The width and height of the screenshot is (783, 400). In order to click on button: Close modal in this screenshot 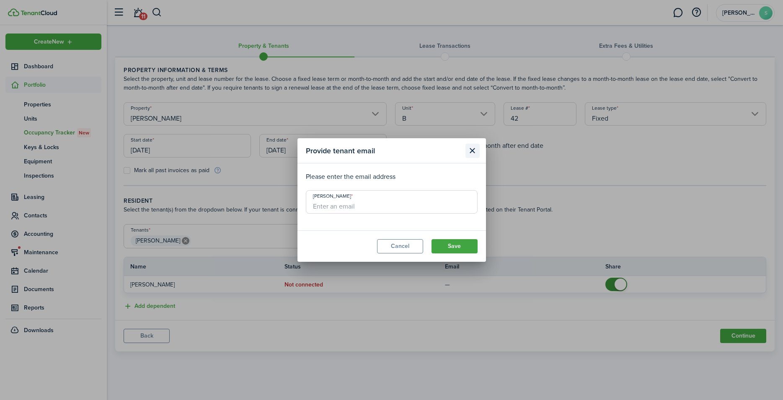, I will do `click(472, 151)`.